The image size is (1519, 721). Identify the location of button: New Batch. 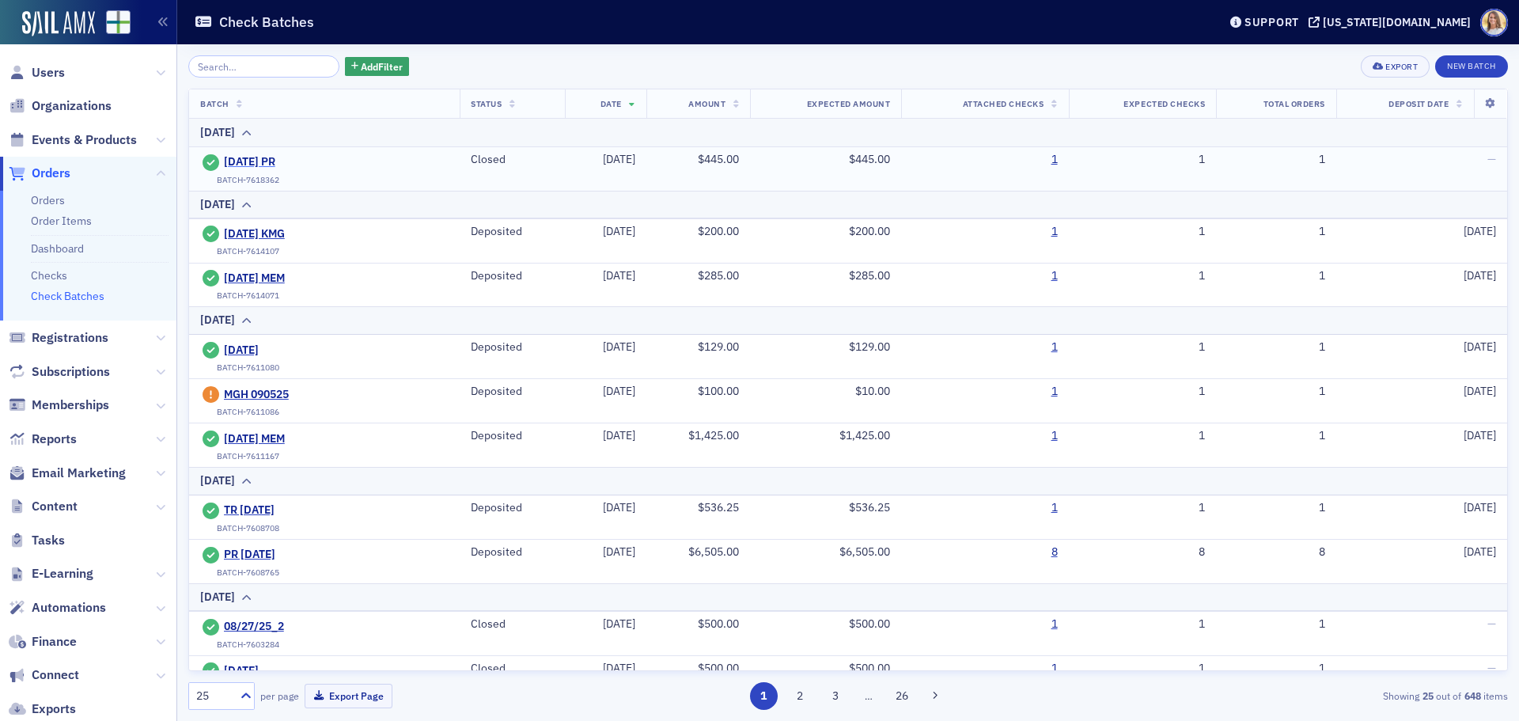
(1471, 66).